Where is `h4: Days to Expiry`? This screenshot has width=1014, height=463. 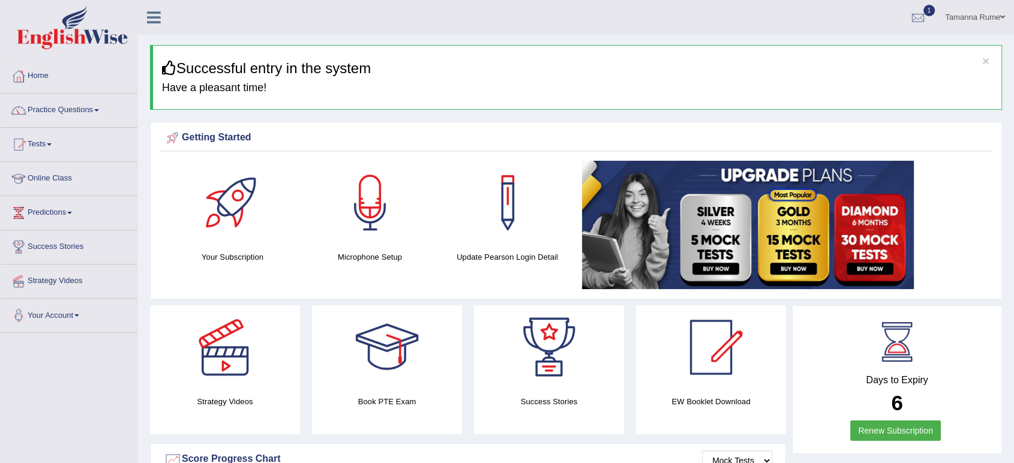
h4: Days to Expiry is located at coordinates (897, 380).